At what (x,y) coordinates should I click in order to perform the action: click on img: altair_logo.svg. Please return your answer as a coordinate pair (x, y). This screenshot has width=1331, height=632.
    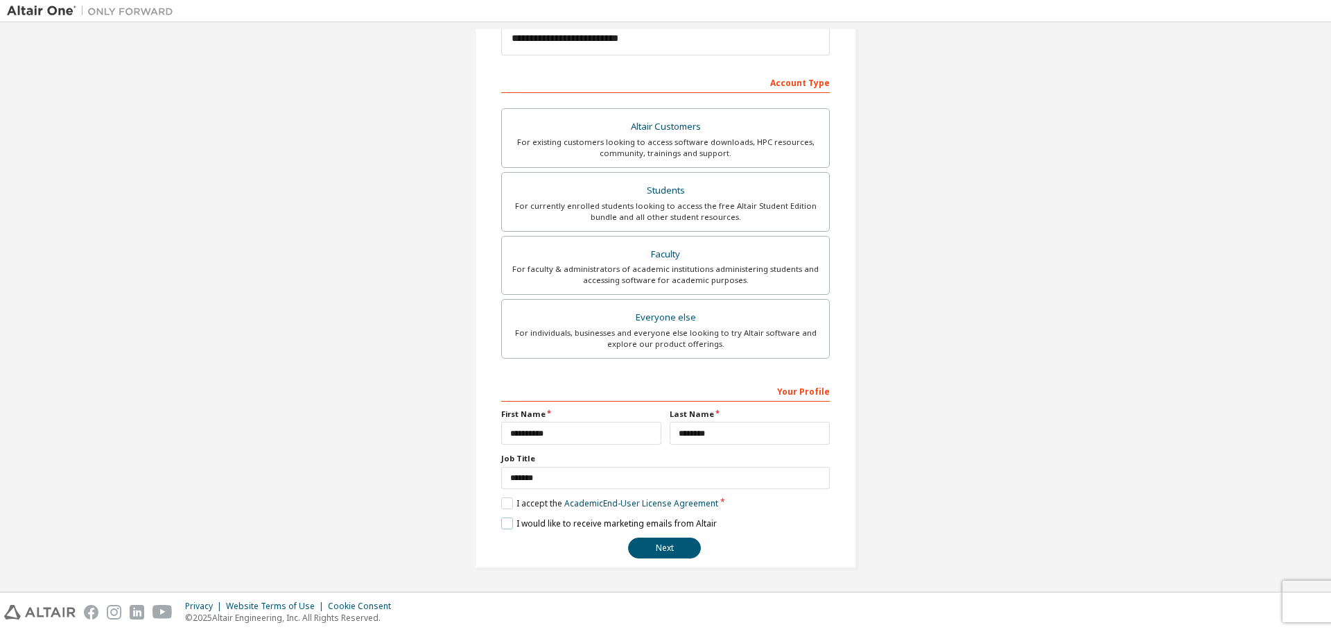
    Looking at the image, I should click on (40, 612).